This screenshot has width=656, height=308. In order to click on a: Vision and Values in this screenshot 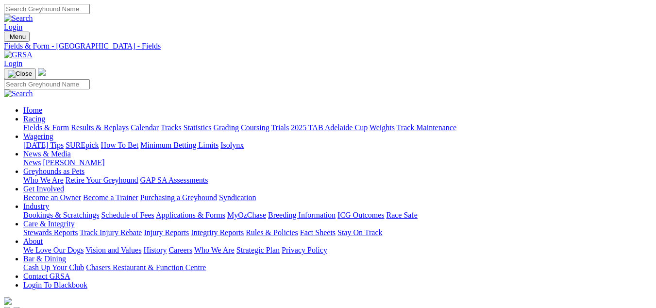, I will do `click(113, 250)`.